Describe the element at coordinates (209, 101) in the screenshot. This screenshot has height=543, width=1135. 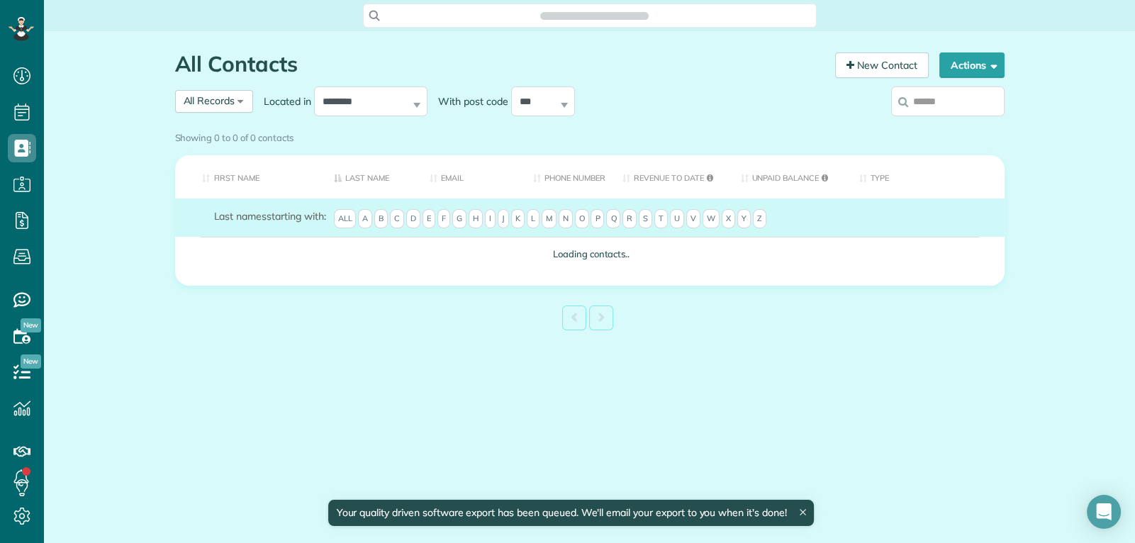
I see `span: All Records` at that location.